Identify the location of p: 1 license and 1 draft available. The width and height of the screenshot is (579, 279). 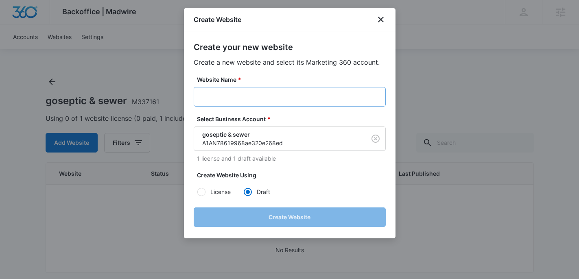
(292, 158).